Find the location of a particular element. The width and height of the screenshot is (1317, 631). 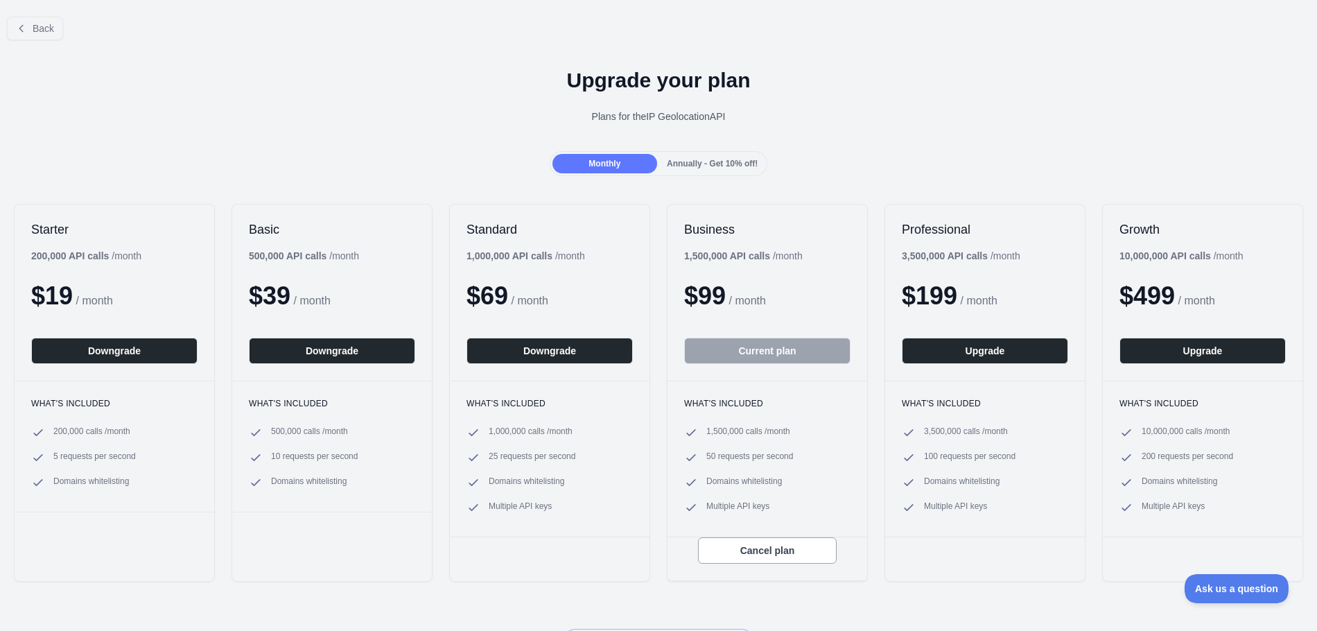

b: 1,500,000 API calls is located at coordinates (727, 256).